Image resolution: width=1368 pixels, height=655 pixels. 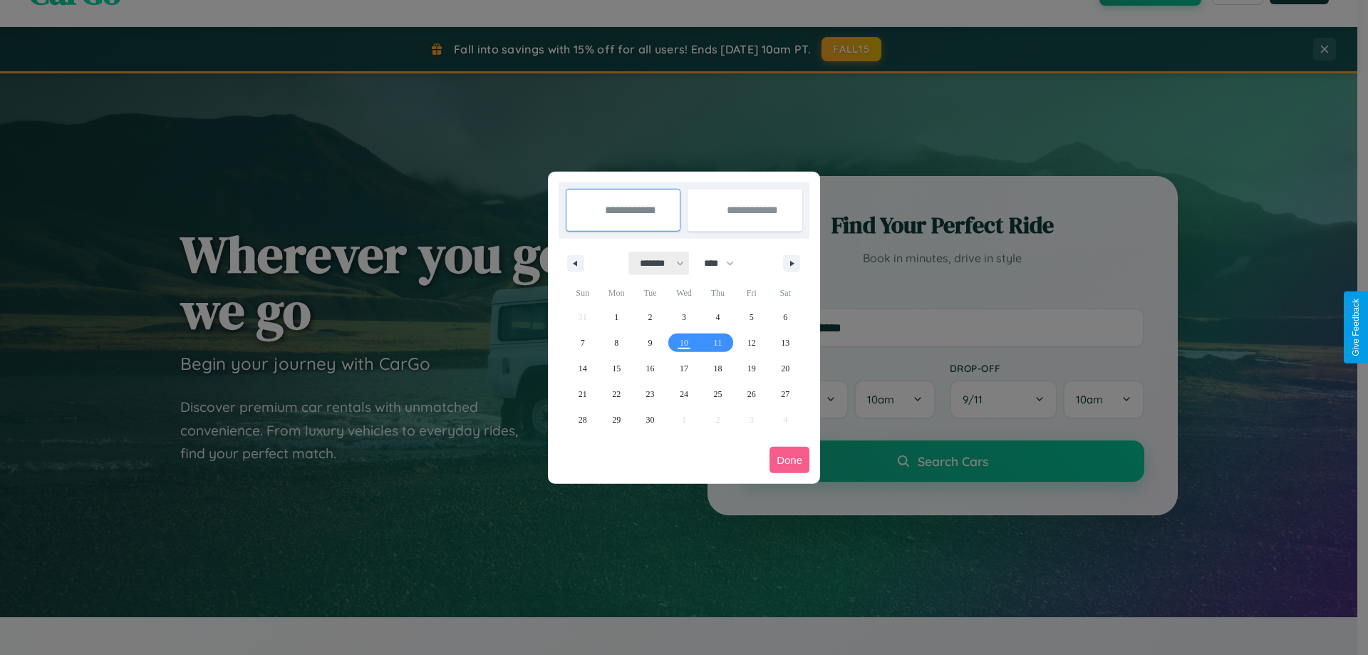 What do you see at coordinates (582, 343) in the screenshot?
I see `button: 7` at bounding box center [582, 343].